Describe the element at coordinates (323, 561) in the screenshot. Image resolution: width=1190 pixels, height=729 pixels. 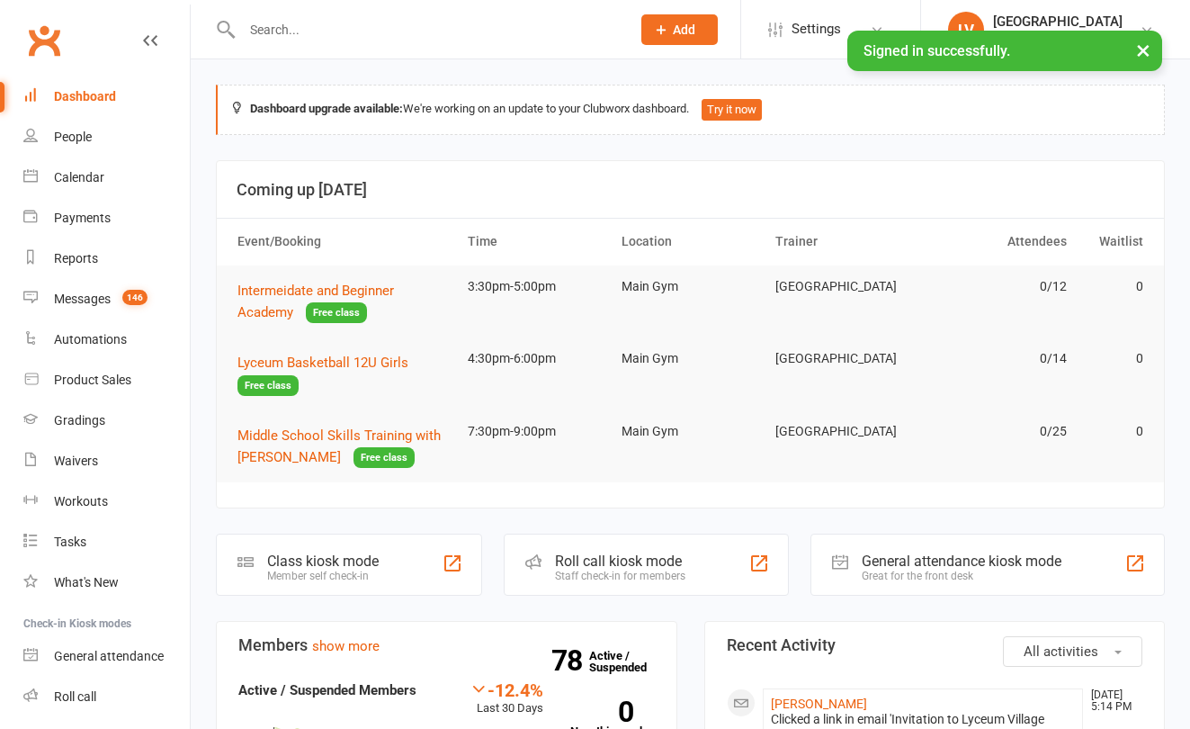
I see `div: Class kiosk mode` at that location.